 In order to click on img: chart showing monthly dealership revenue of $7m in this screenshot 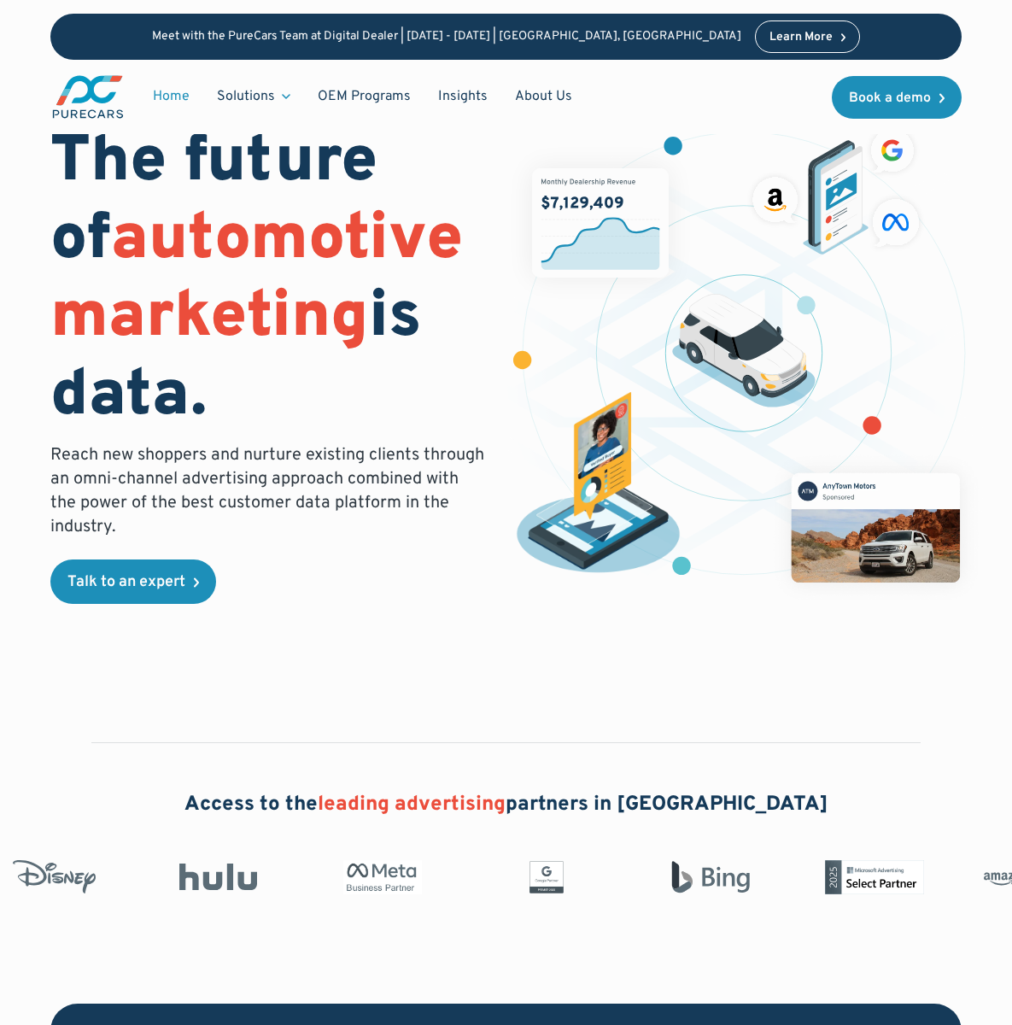, I will do `click(600, 223)`.